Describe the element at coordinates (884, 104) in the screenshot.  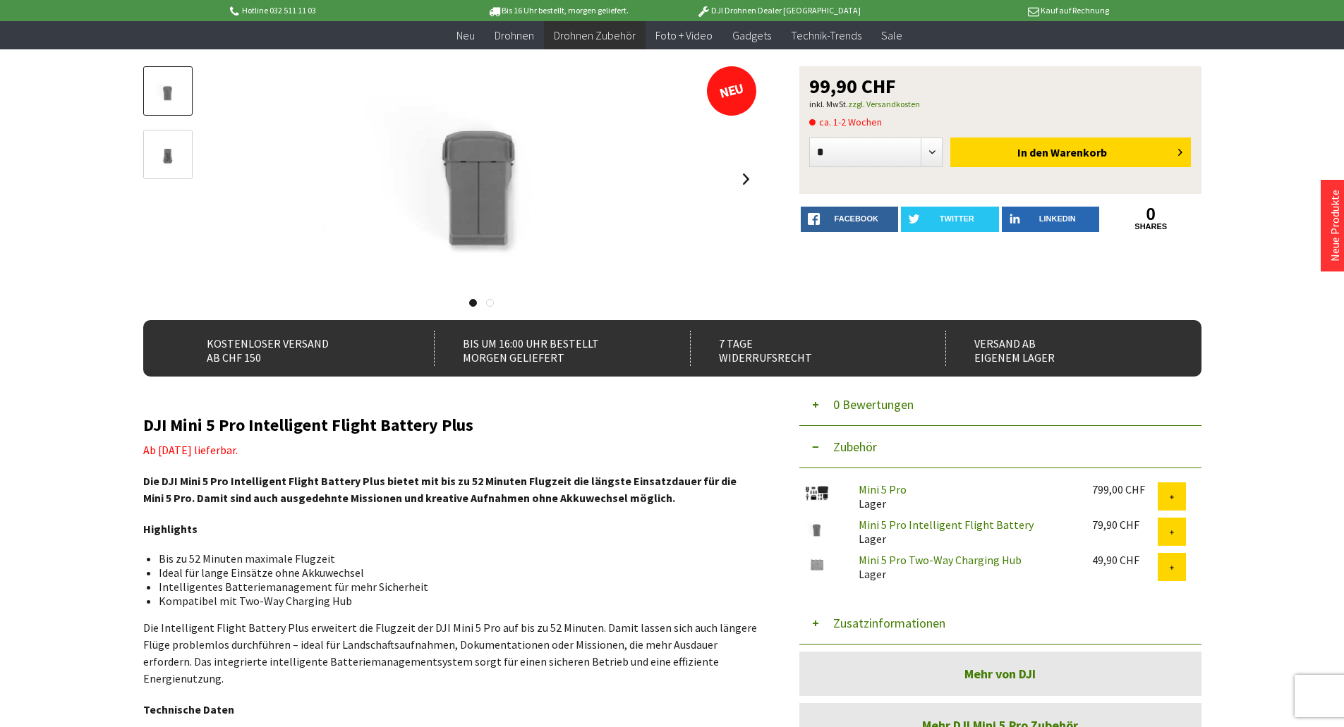
I see `a: zzgl. Versandkosten` at that location.